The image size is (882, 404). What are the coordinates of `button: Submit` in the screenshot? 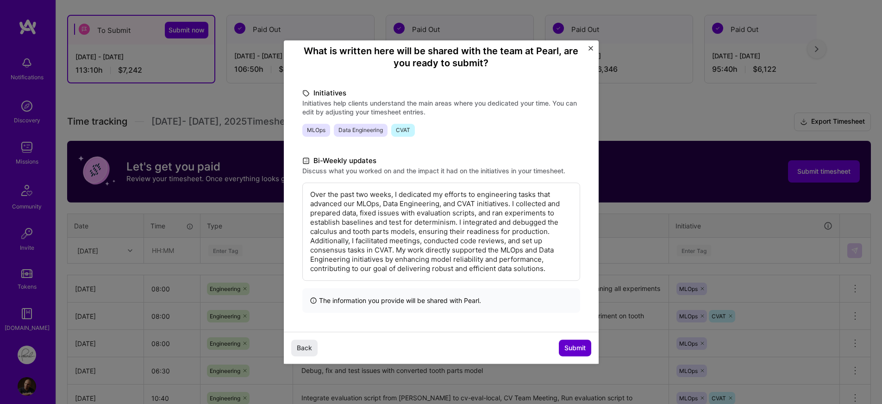 It's located at (575, 348).